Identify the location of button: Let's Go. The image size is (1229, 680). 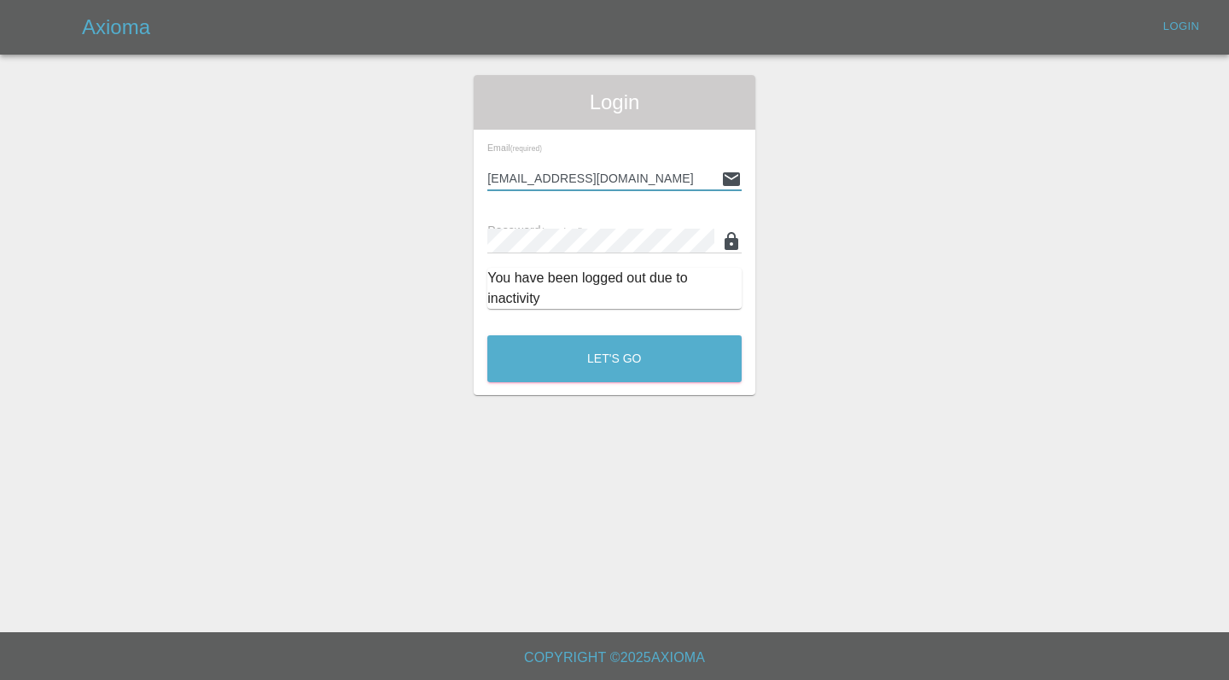
(614, 358).